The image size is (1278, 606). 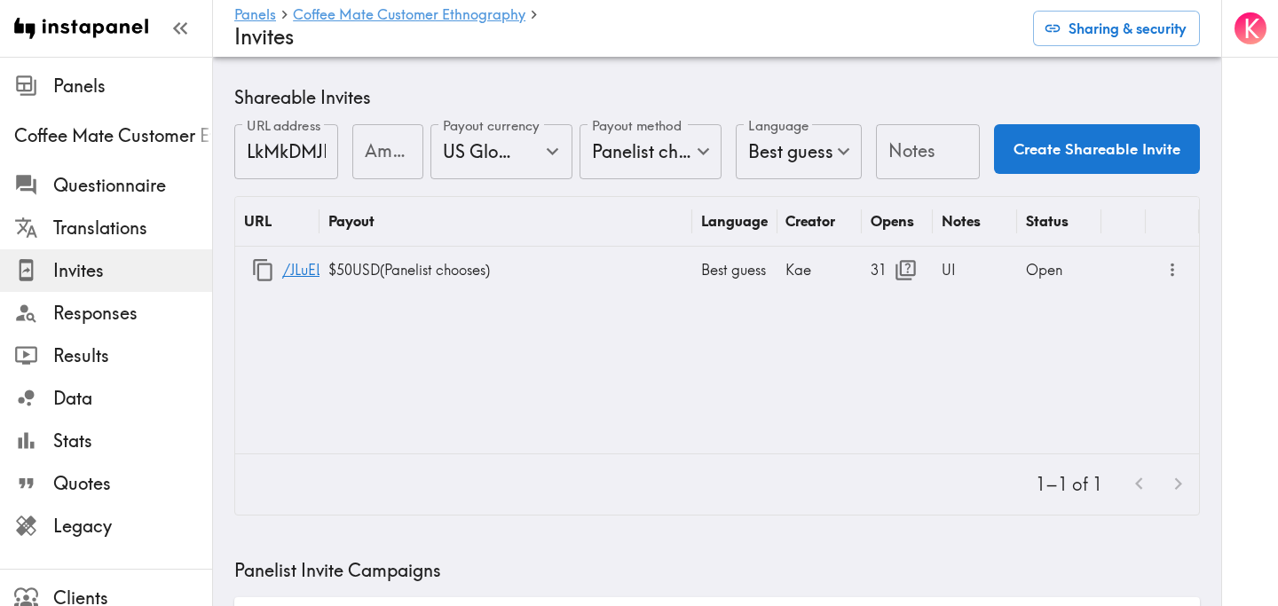 I want to click on div: Open, so click(x=1059, y=270).